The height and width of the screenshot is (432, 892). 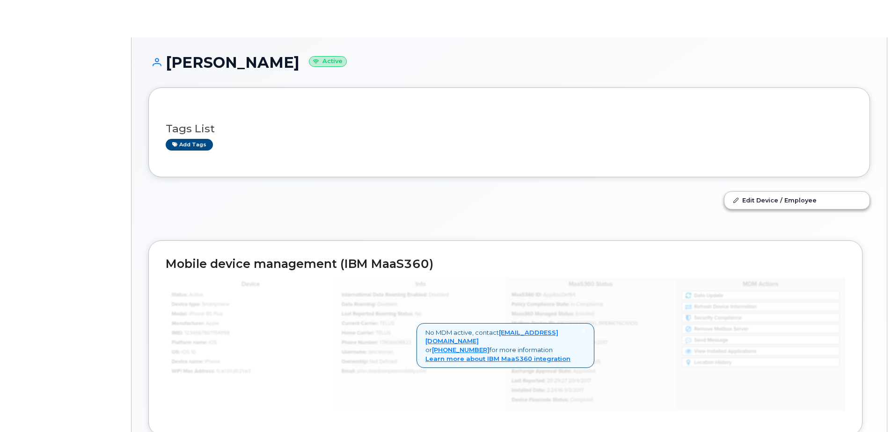 I want to click on a: Close, so click(x=584, y=332).